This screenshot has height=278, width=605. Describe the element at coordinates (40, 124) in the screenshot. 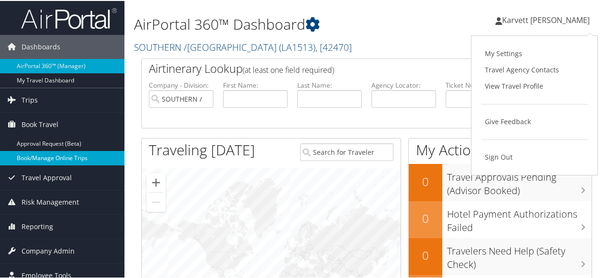

I see `span: Book Travel` at that location.